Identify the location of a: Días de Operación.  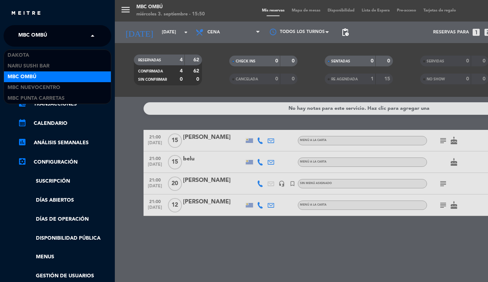
(65, 219).